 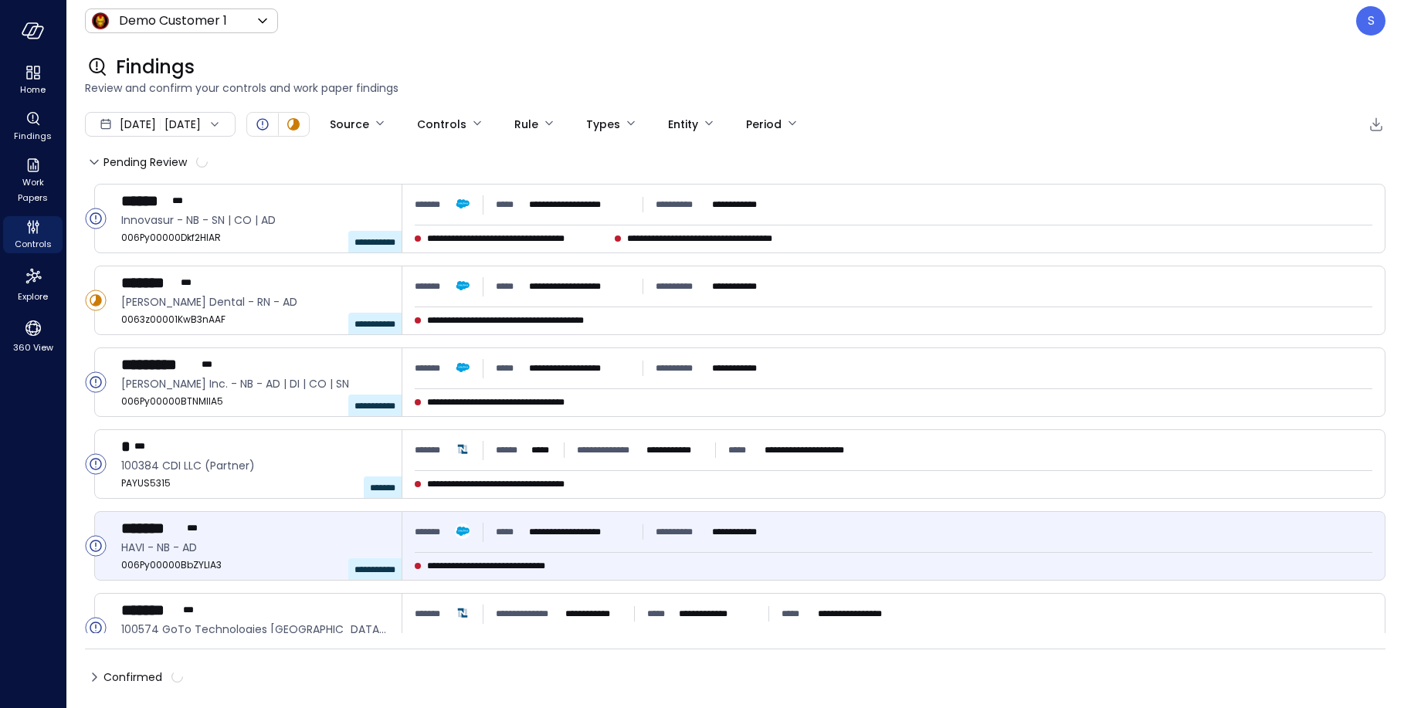 I want to click on p: S, so click(x=1371, y=21).